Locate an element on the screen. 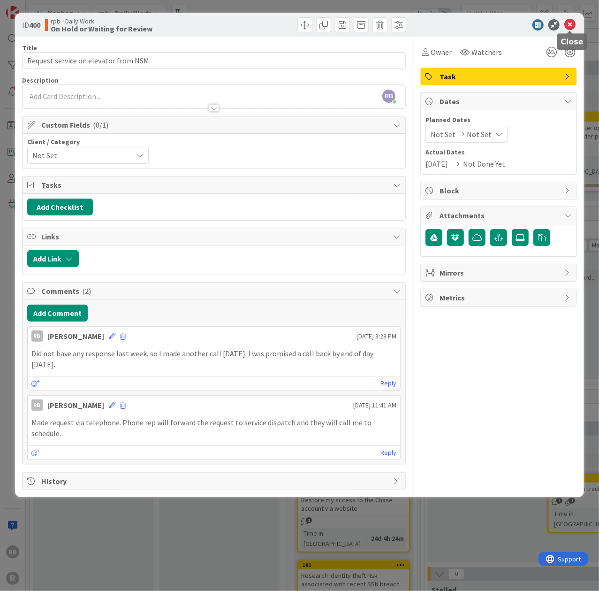  button: Add Checklist is located at coordinates (60, 207).